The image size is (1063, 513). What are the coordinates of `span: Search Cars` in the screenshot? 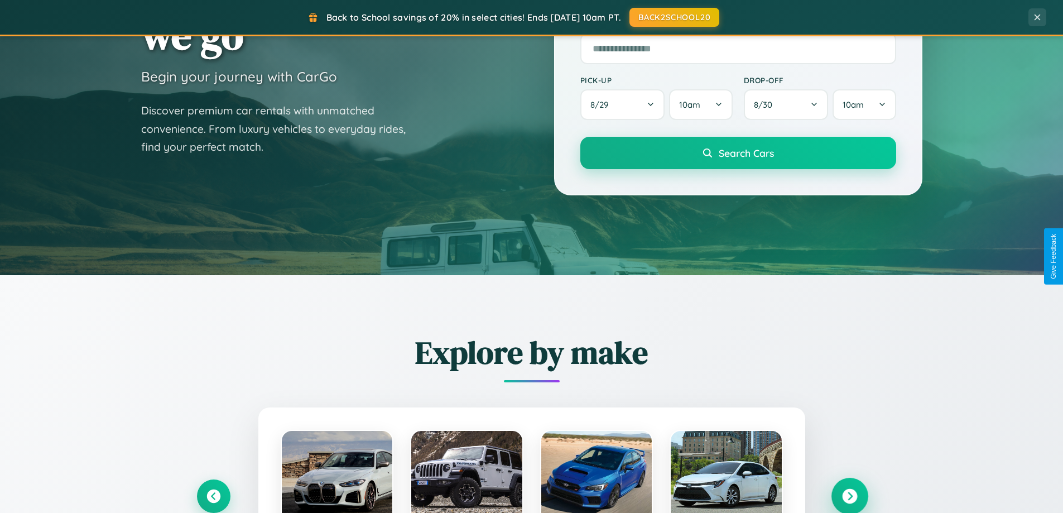 It's located at (746, 153).